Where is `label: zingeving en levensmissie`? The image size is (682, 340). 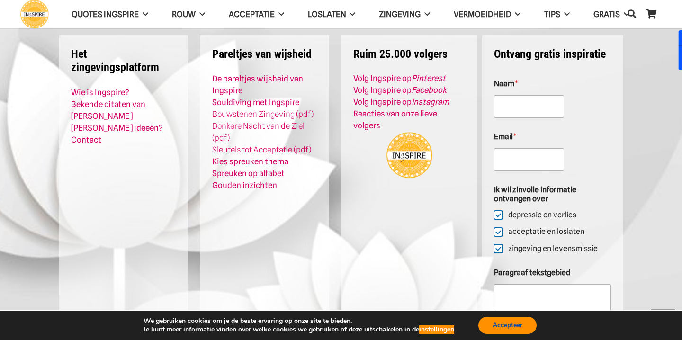
label: zingeving en levensmissie is located at coordinates (550, 249).